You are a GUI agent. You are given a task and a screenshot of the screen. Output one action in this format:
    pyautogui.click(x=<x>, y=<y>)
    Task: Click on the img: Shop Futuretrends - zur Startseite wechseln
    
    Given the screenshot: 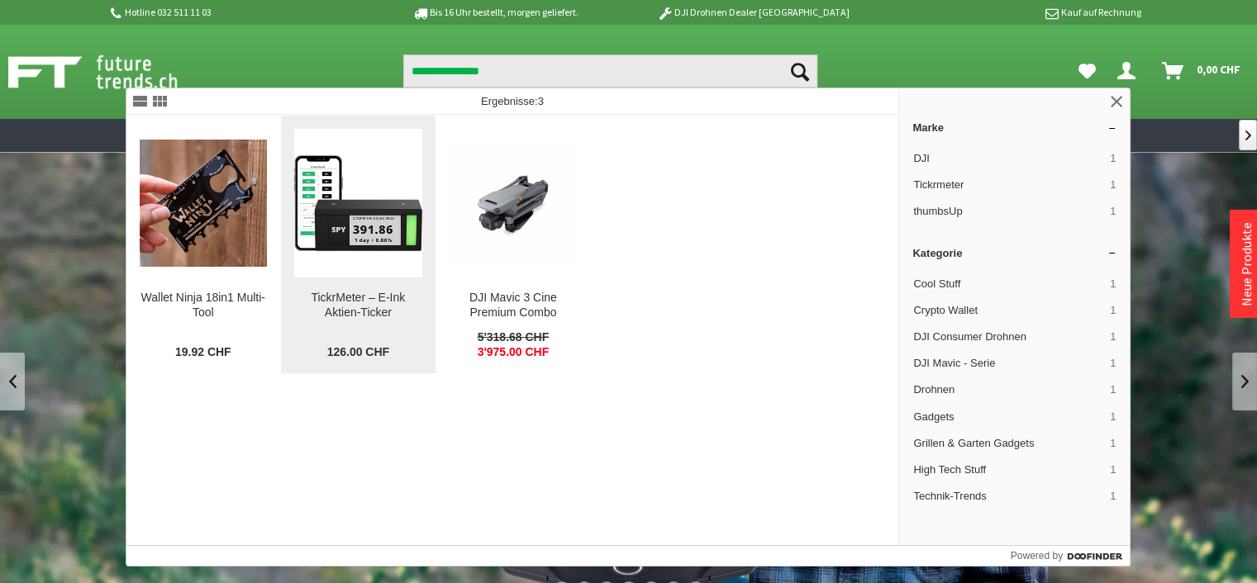 What is the action you would take?
    pyautogui.click(x=111, y=72)
    